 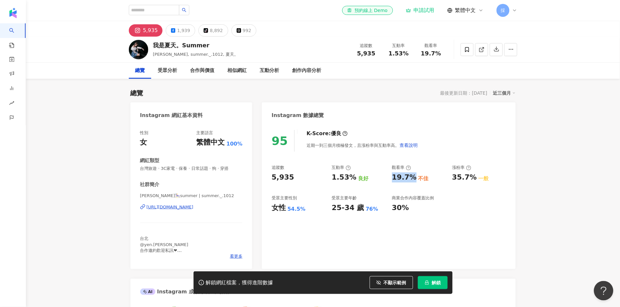 What do you see at coordinates (144, 142) in the screenshot?
I see `div: 女` at bounding box center [144, 142].